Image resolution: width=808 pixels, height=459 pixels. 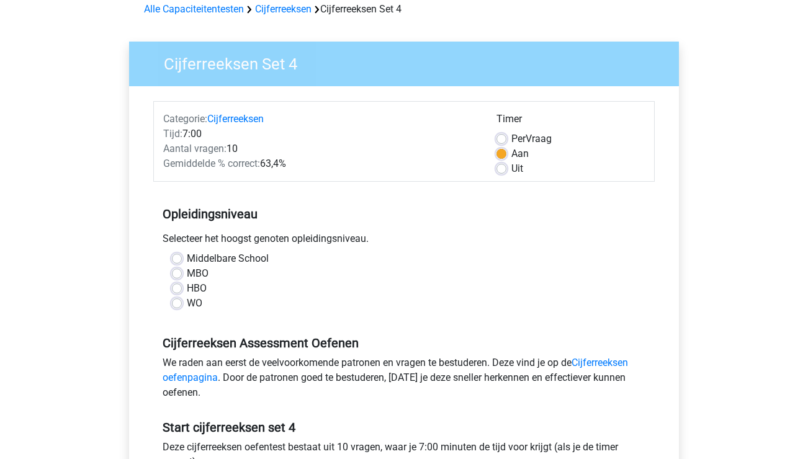 I want to click on h3: Cijferreeksen Set 4, so click(x=409, y=61).